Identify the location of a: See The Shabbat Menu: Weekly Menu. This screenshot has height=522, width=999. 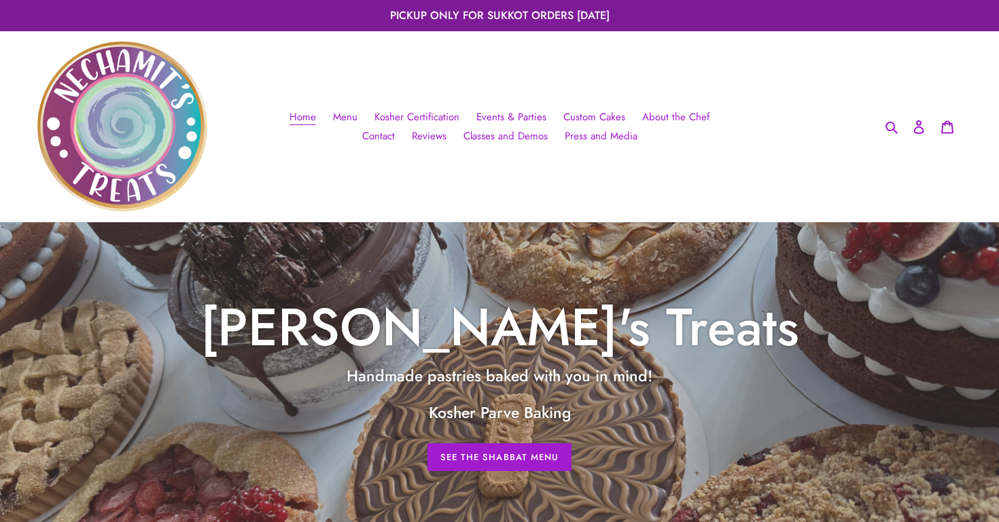
(500, 458).